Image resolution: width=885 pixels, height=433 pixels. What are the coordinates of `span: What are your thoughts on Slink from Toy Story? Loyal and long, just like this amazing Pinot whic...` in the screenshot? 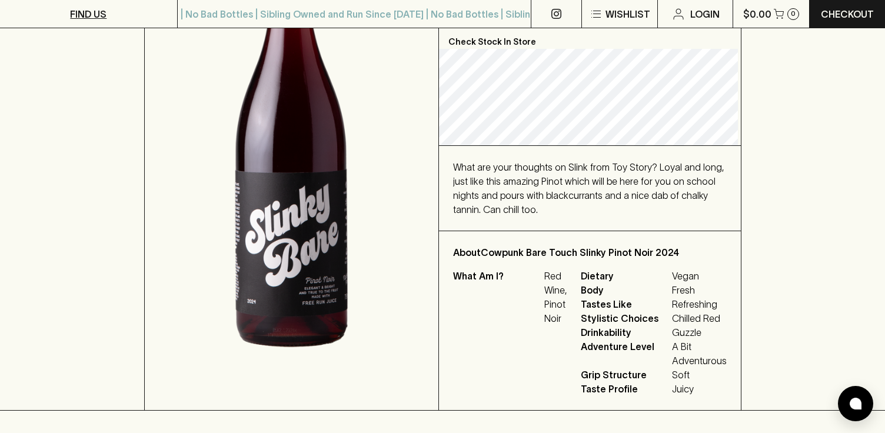 It's located at (589, 188).